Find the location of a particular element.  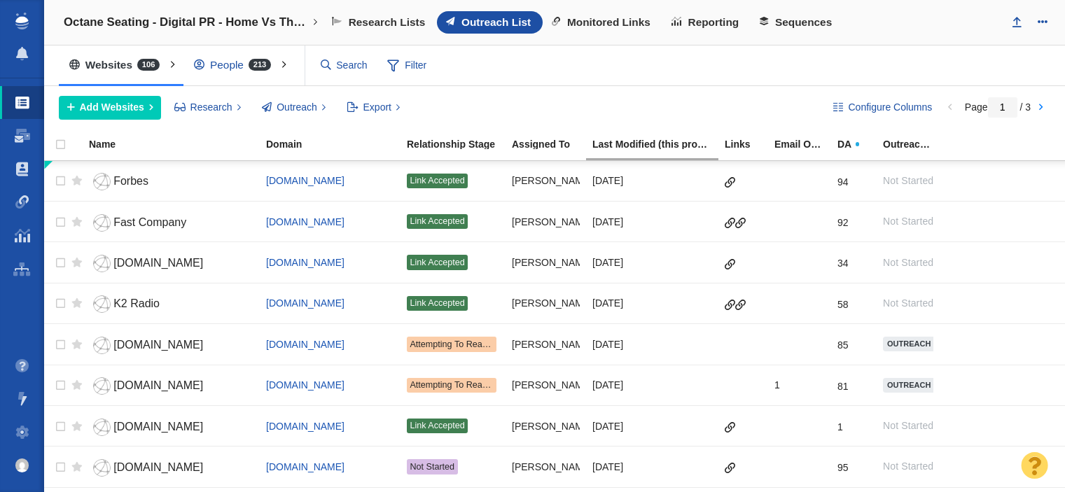

a: DA is located at coordinates (859, 145).